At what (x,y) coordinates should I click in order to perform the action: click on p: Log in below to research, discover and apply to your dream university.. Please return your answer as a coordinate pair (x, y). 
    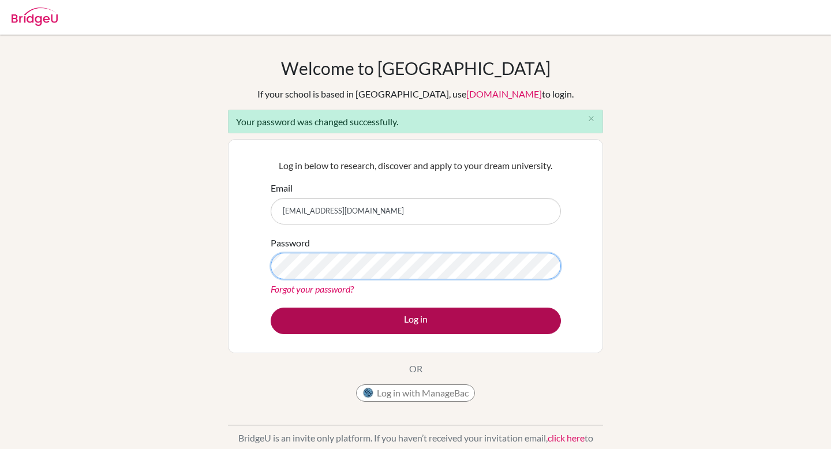
    Looking at the image, I should click on (416, 166).